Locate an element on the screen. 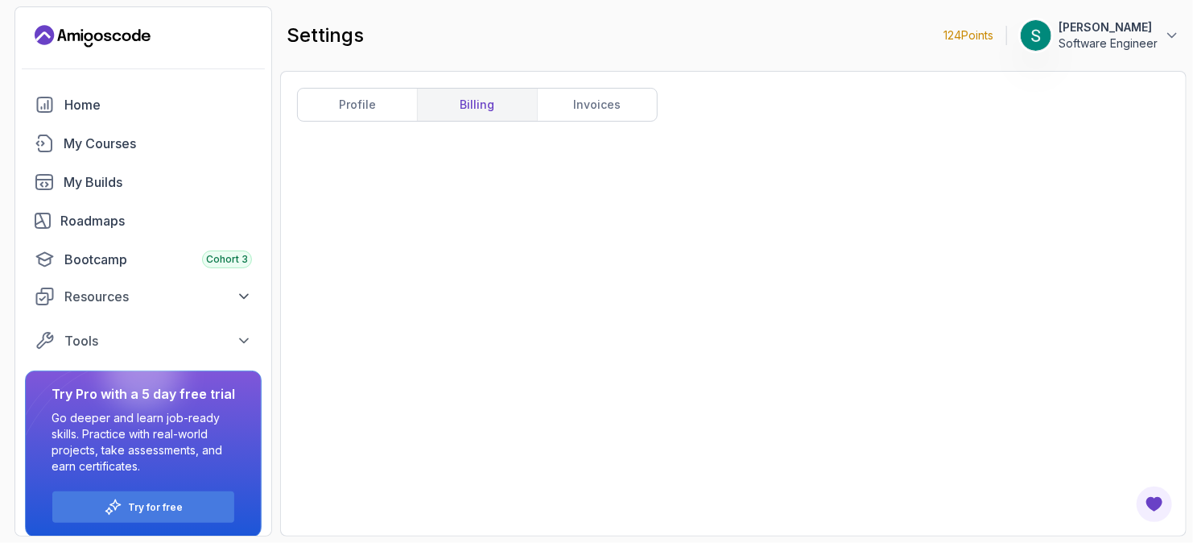 Image resolution: width=1193 pixels, height=543 pixels. div: Resources is located at coordinates (158, 296).